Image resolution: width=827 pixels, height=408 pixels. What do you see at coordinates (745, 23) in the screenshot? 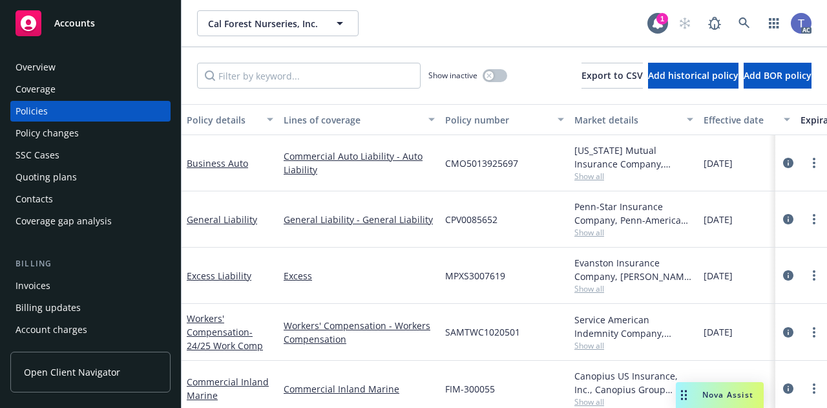
I see `a: Search` at bounding box center [745, 23].